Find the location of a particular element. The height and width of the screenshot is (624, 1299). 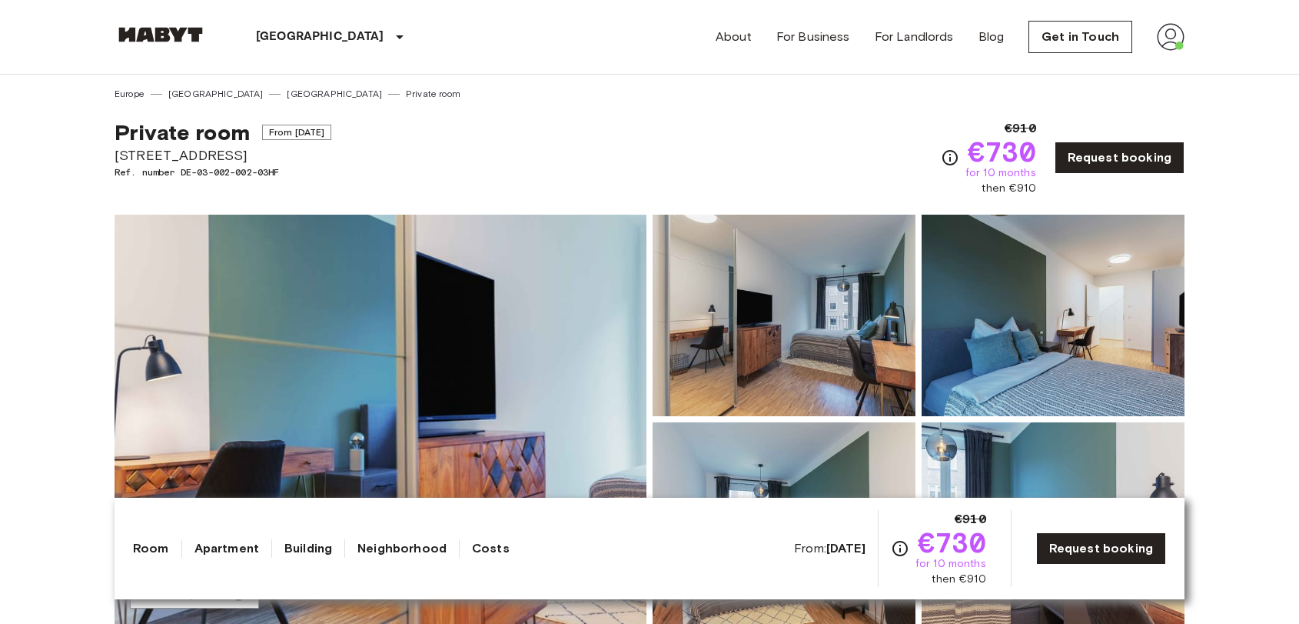

a: For Business is located at coordinates (814, 37).